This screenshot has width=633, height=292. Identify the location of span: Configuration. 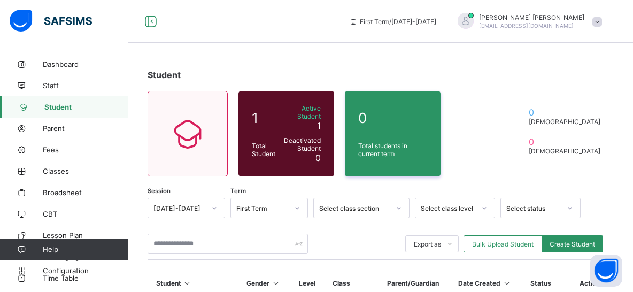
(85, 271).